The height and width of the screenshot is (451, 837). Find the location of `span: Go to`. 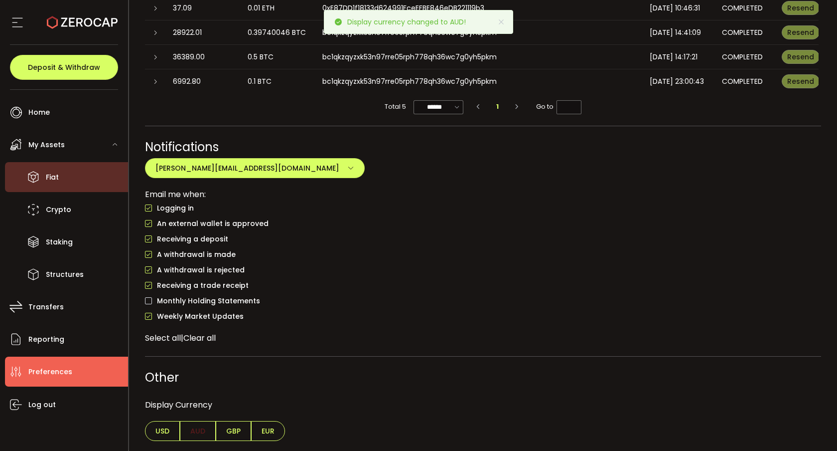

span: Go to is located at coordinates (559, 107).